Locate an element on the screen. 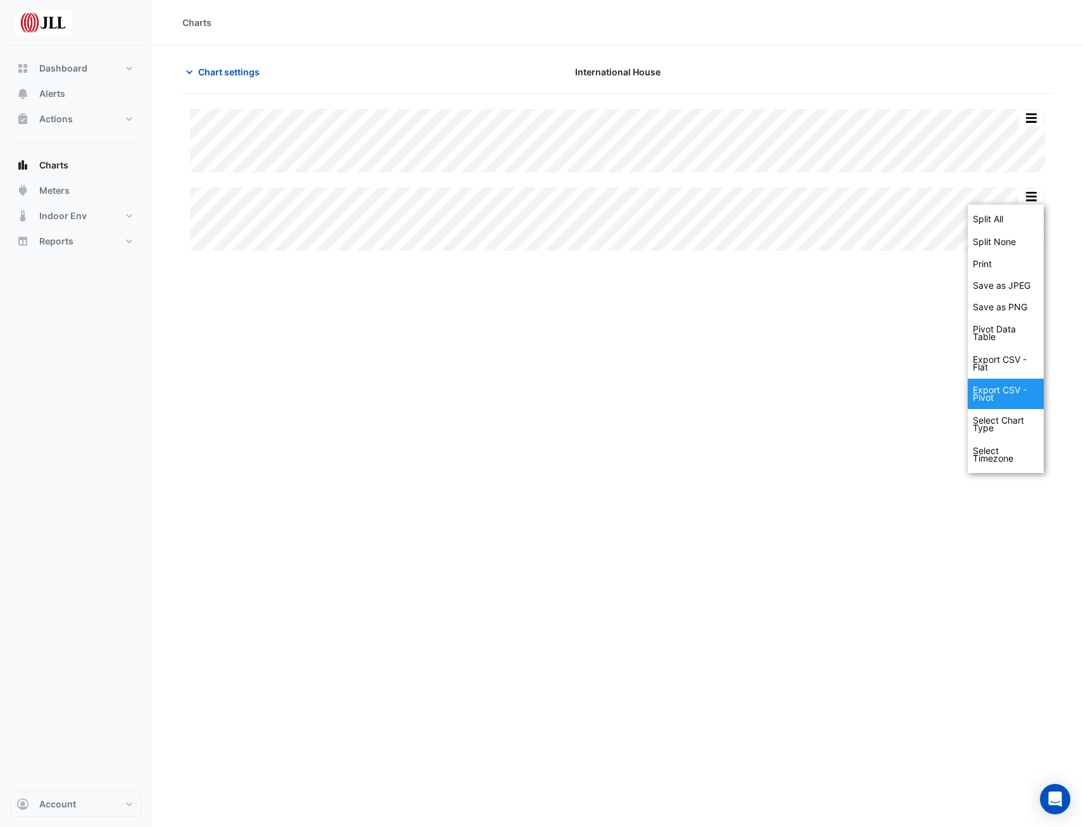 Image resolution: width=1083 pixels, height=827 pixels. button: Reports is located at coordinates (76, 241).